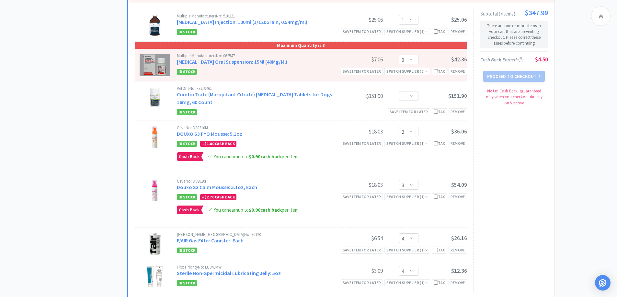  I want to click on div: Subtotal ( 7 item s ):, so click(514, 13).